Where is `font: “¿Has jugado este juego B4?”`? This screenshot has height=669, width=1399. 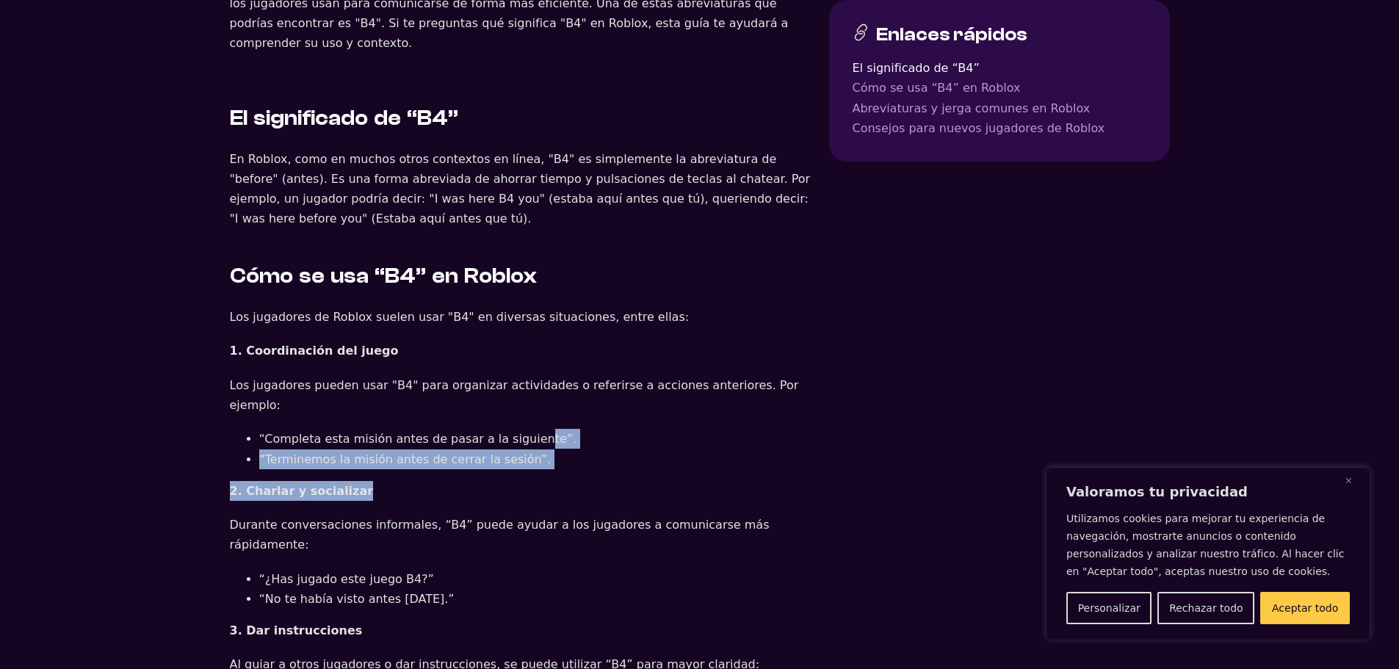 font: “¿Has jugado este juego B4?” is located at coordinates (347, 579).